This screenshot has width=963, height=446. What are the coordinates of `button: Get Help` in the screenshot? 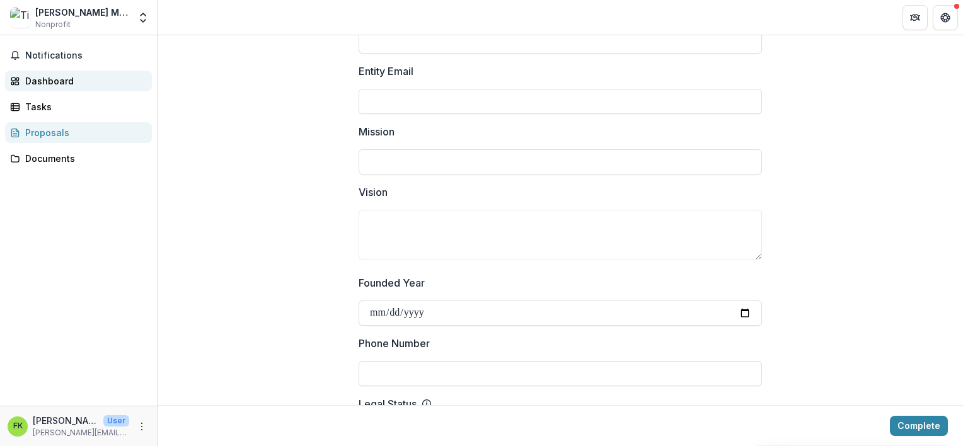 It's located at (945, 18).